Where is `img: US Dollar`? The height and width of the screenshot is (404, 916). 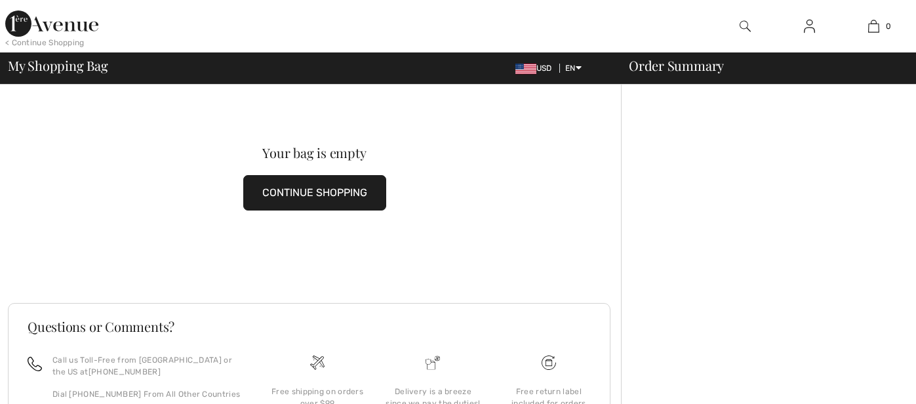
img: US Dollar is located at coordinates (526, 69).